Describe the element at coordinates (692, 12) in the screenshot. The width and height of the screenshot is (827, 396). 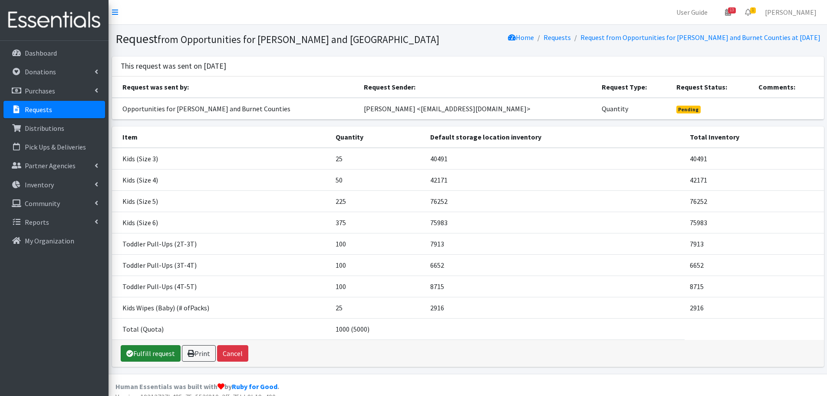
I see `a: User Guide` at that location.